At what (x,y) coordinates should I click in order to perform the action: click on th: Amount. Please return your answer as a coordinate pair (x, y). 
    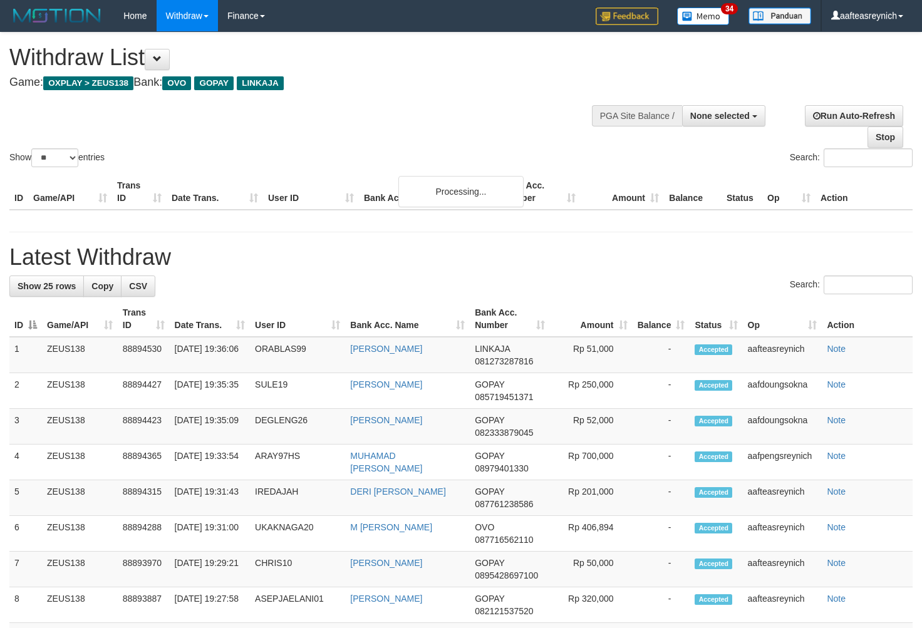
    Looking at the image, I should click on (622, 192).